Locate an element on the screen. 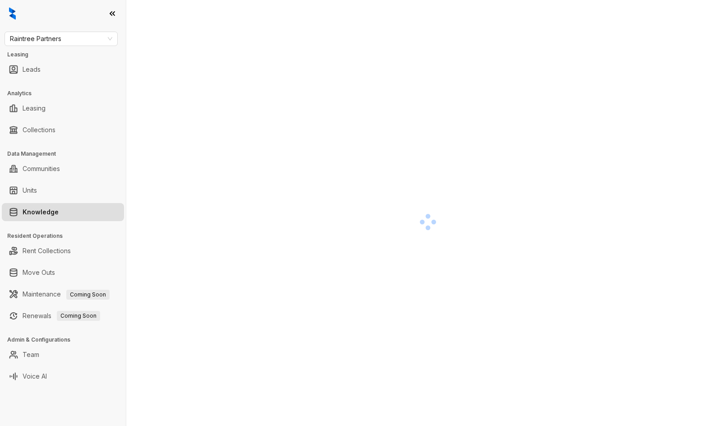  h3: Resident Operations is located at coordinates (66, 236).